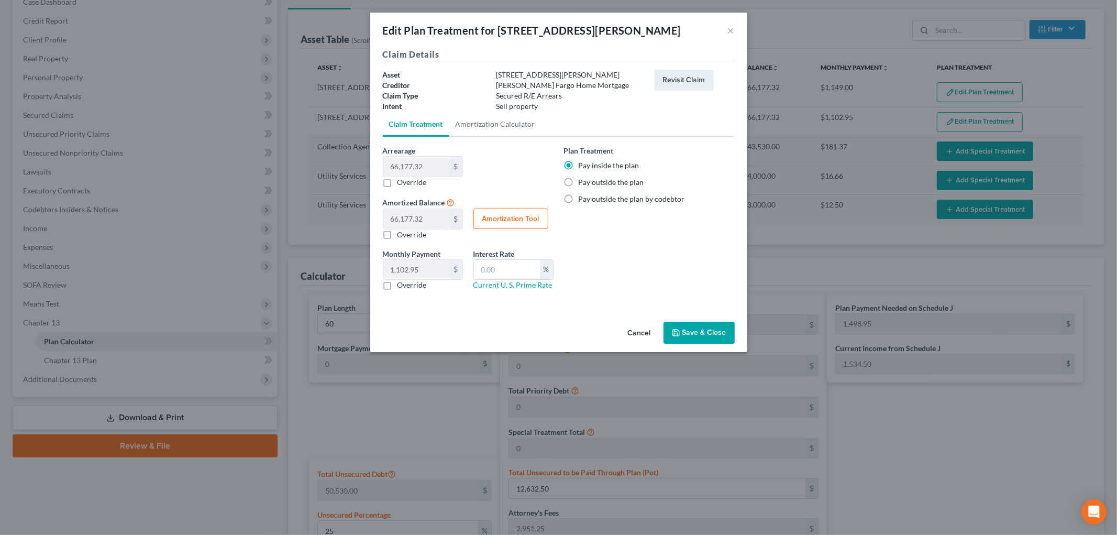 Image resolution: width=1117 pixels, height=535 pixels. Describe the element at coordinates (496, 124) in the screenshot. I see `a: Amortization Calculator` at that location.